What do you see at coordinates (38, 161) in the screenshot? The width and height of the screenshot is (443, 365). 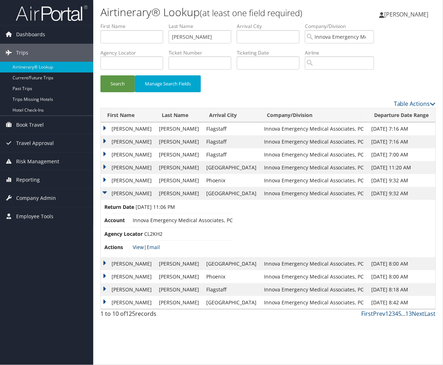 I see `span: Risk Management` at bounding box center [38, 161].